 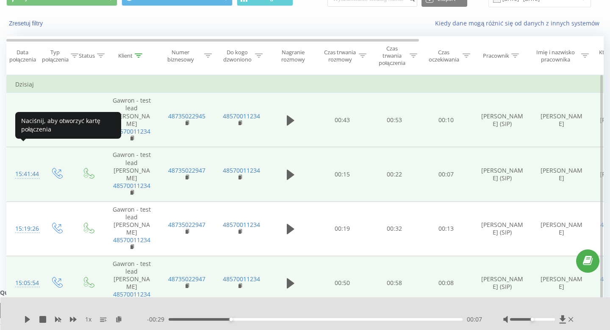 What do you see at coordinates (395, 228) in the screenshot?
I see `td: 00:32` at bounding box center [395, 228].